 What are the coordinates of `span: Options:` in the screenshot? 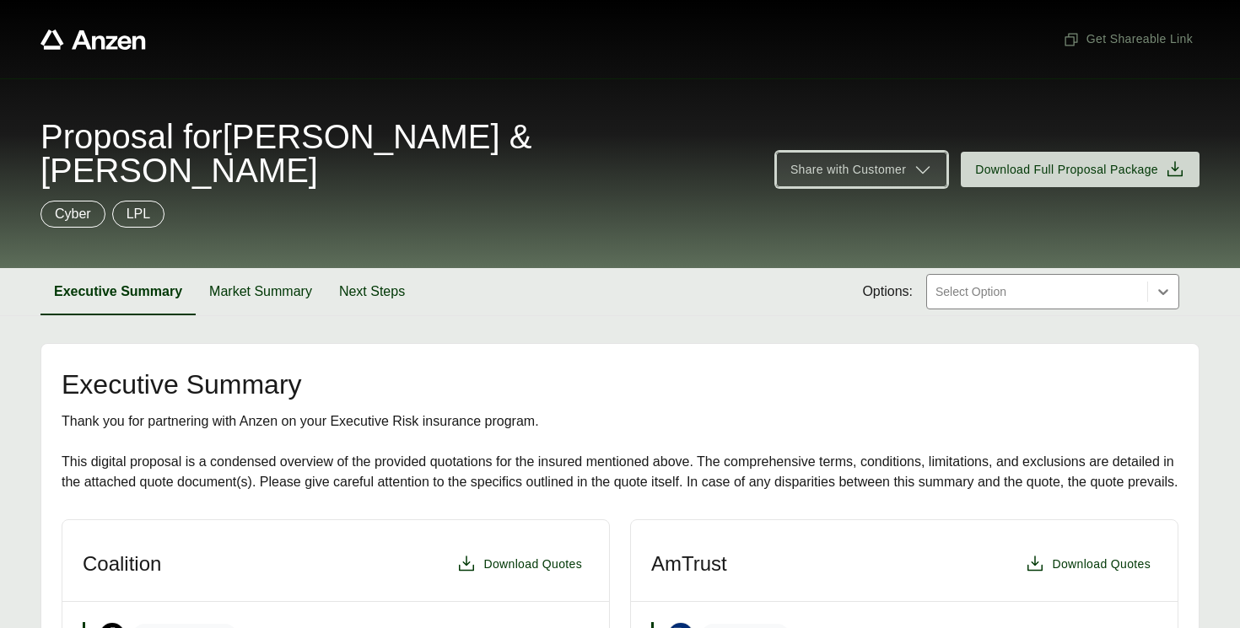 It's located at (887, 292).